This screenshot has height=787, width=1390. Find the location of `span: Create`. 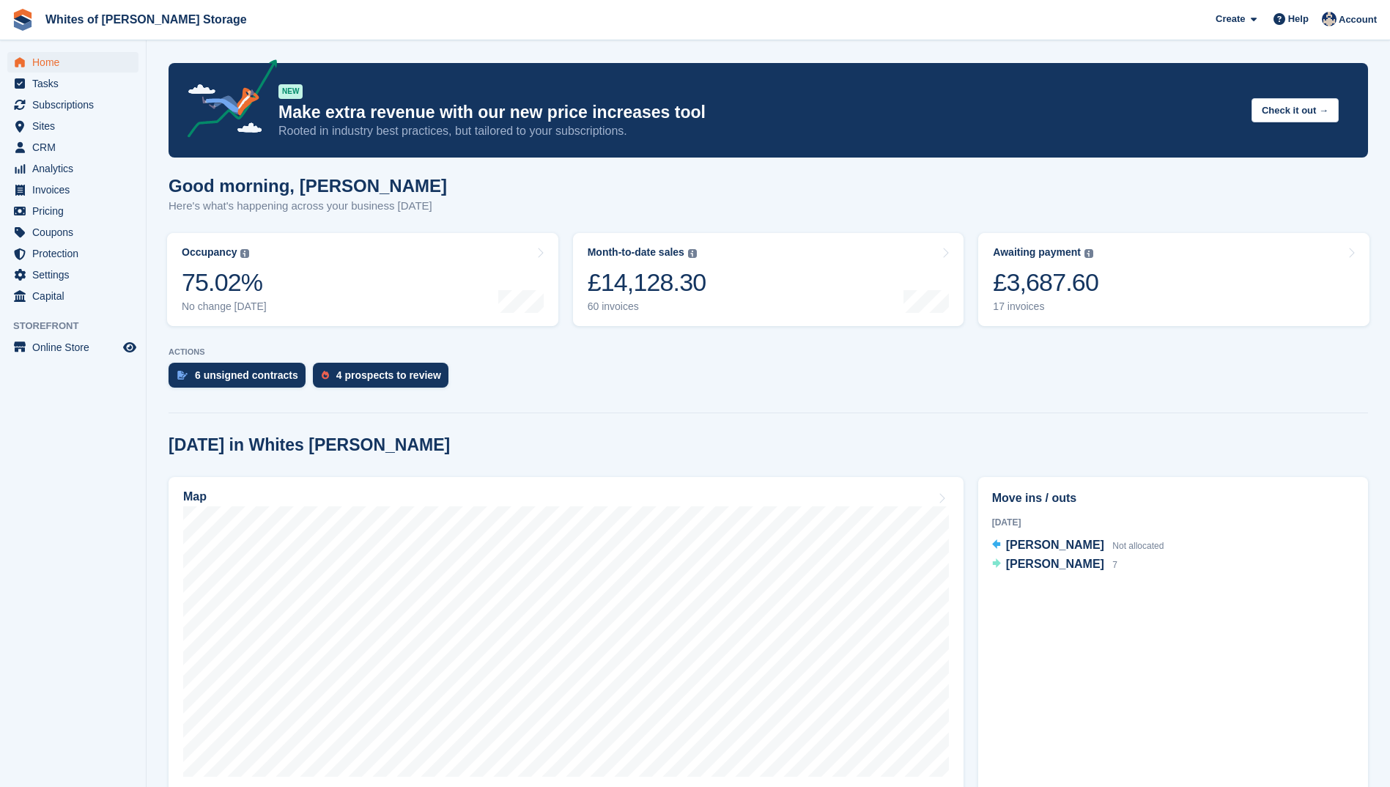

span: Create is located at coordinates (1231, 19).